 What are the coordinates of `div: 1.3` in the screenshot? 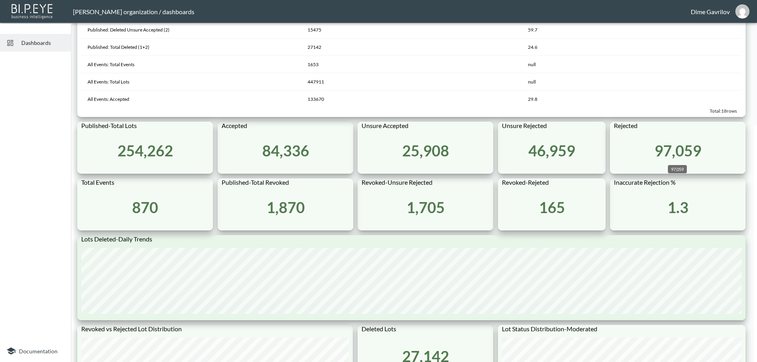 It's located at (677, 207).